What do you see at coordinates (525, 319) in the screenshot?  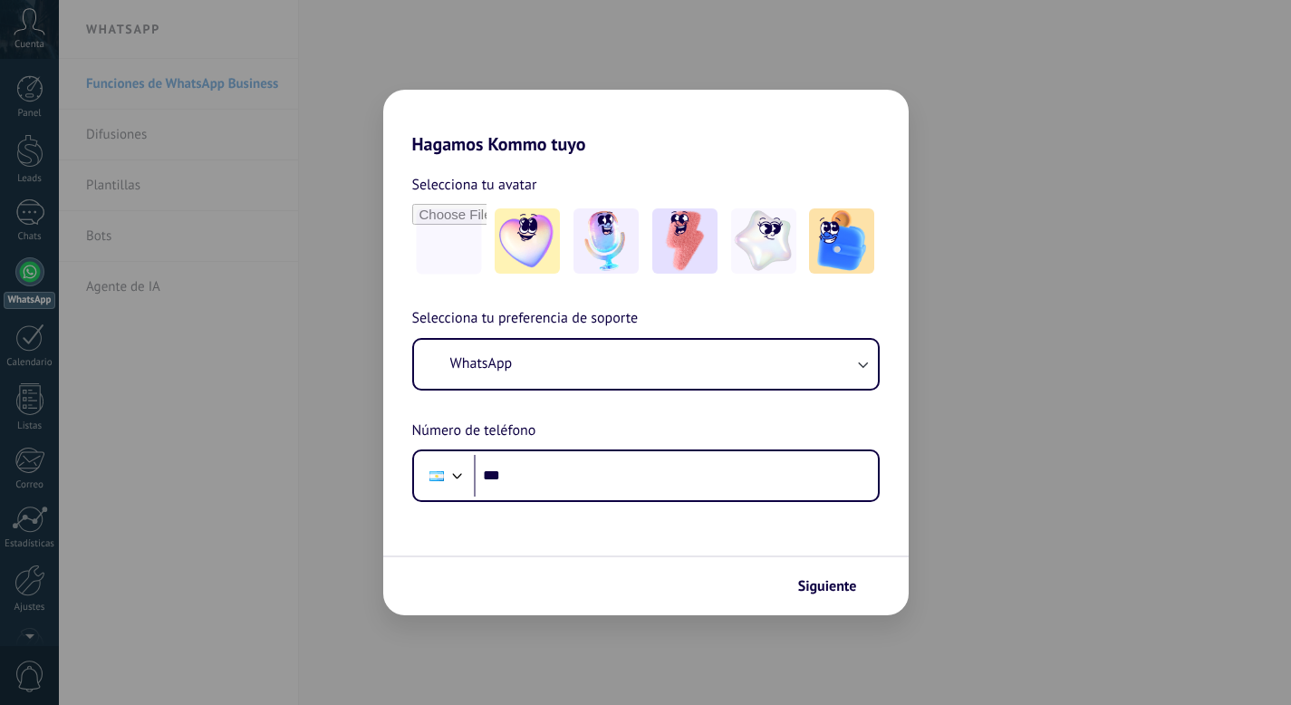 I see `span: Selecciona tu preferencia de soporte` at bounding box center [525, 319].